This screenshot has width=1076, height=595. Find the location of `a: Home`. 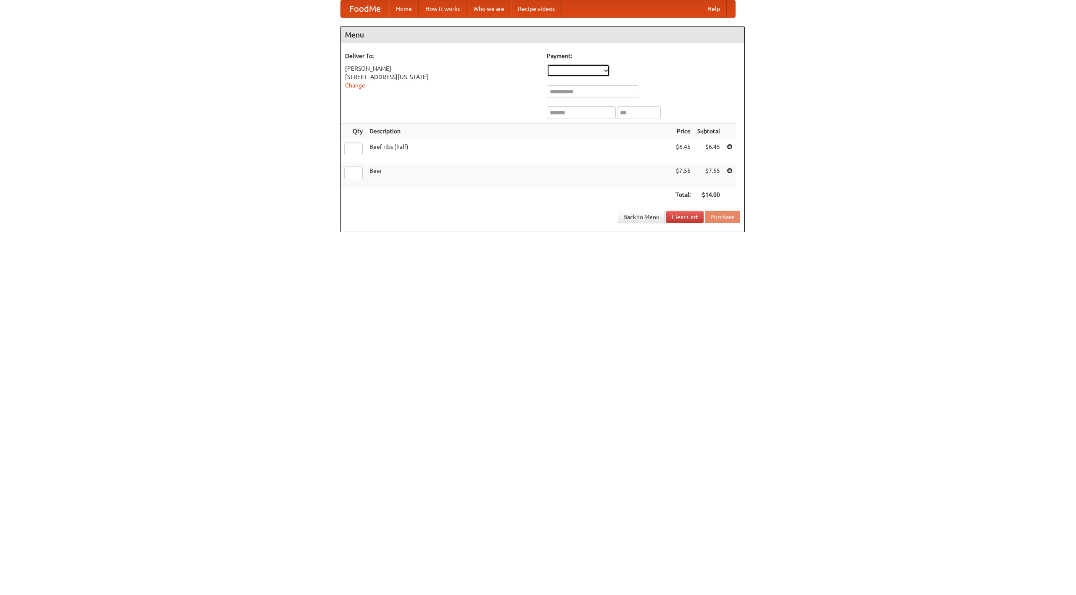

a: Home is located at coordinates (404, 9).